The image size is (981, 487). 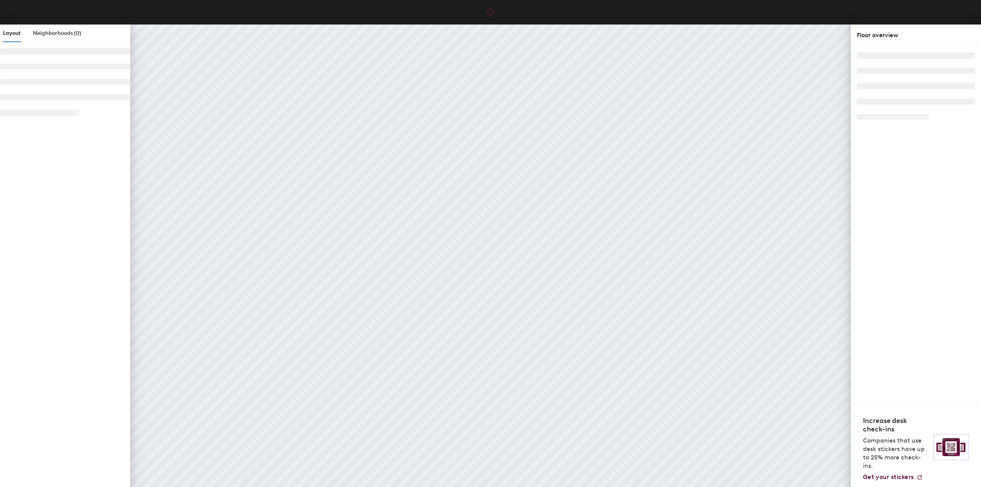 I want to click on span: Get your stickers, so click(x=888, y=477).